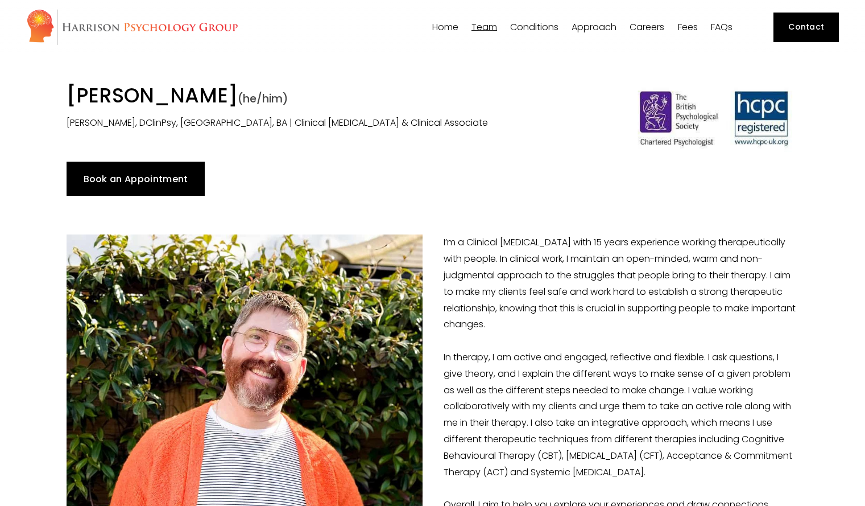 Image resolution: width=865 pixels, height=506 pixels. I want to click on a: Fees, so click(688, 27).